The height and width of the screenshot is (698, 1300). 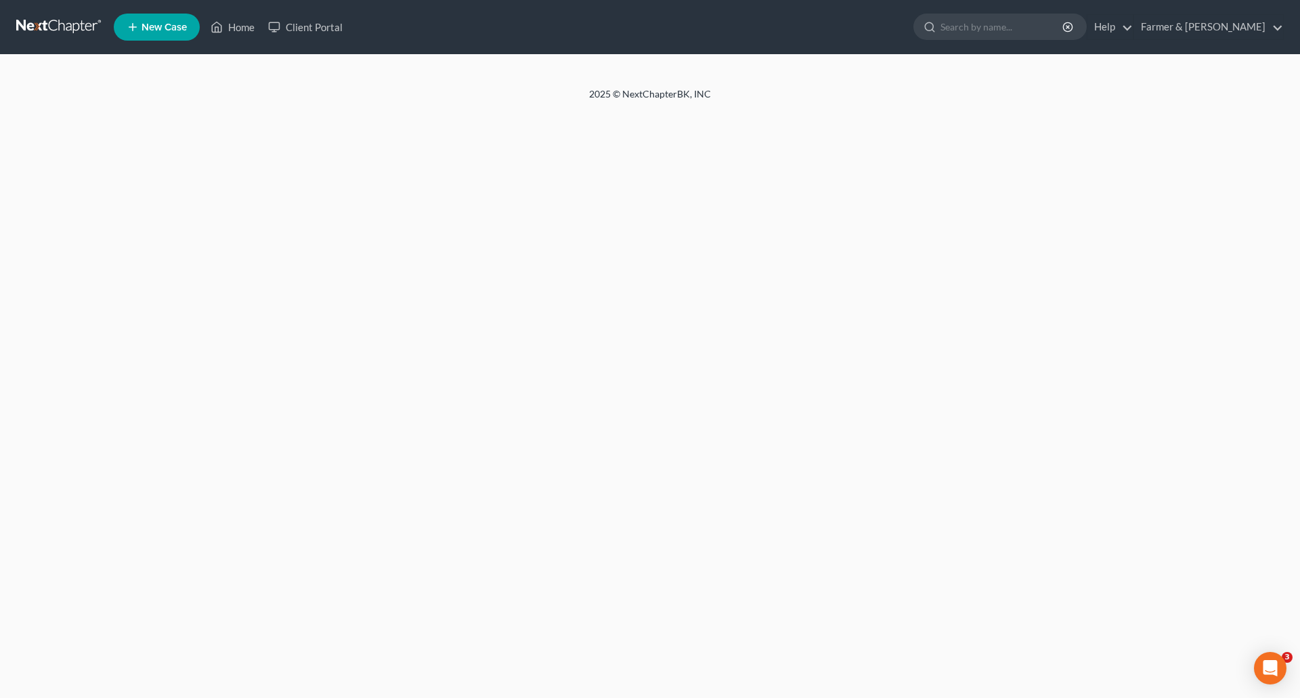 I want to click on div: Open Intercom Messenger, so click(x=1271, y=669).